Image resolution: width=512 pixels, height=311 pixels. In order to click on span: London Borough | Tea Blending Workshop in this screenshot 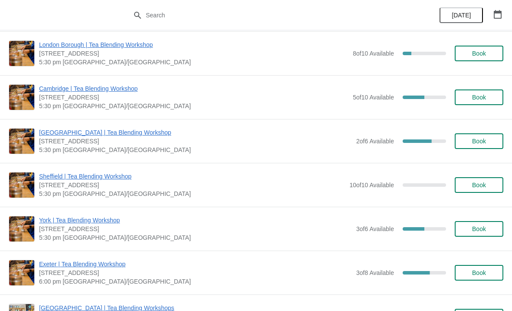, I will do `click(194, 45)`.